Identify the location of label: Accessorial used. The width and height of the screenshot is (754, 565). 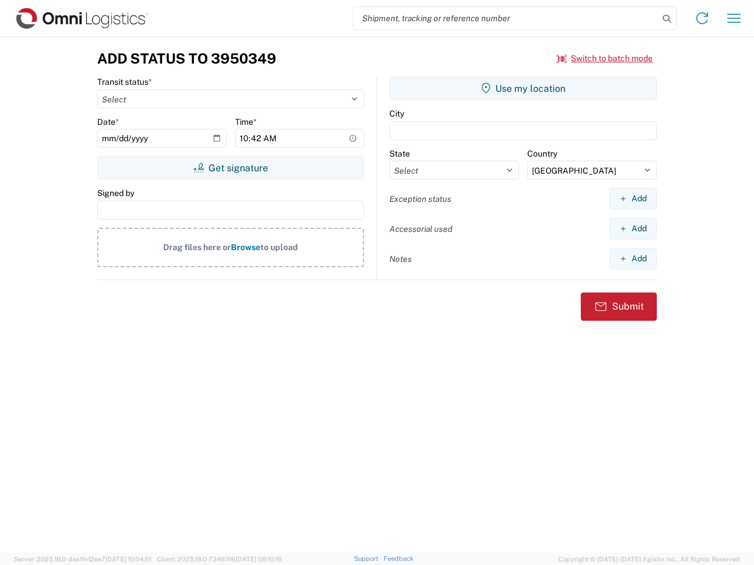
(420, 229).